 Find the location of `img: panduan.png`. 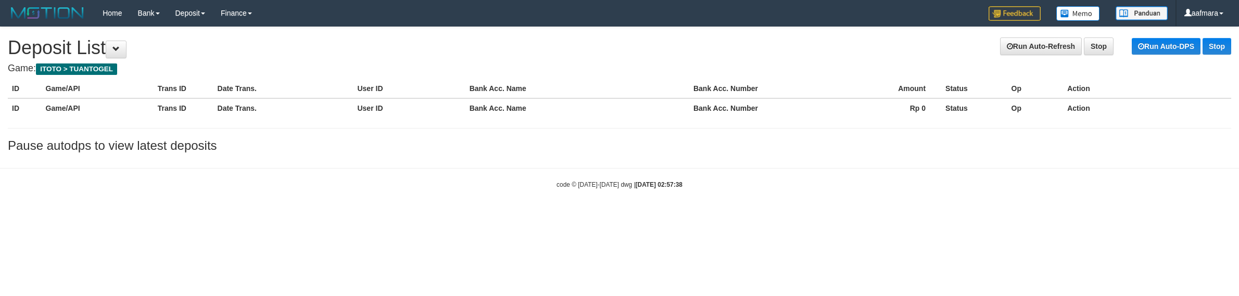

img: panduan.png is located at coordinates (1142, 13).